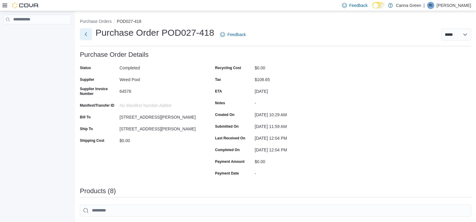 The height and width of the screenshot is (222, 476). I want to click on label: ETA, so click(218, 91).